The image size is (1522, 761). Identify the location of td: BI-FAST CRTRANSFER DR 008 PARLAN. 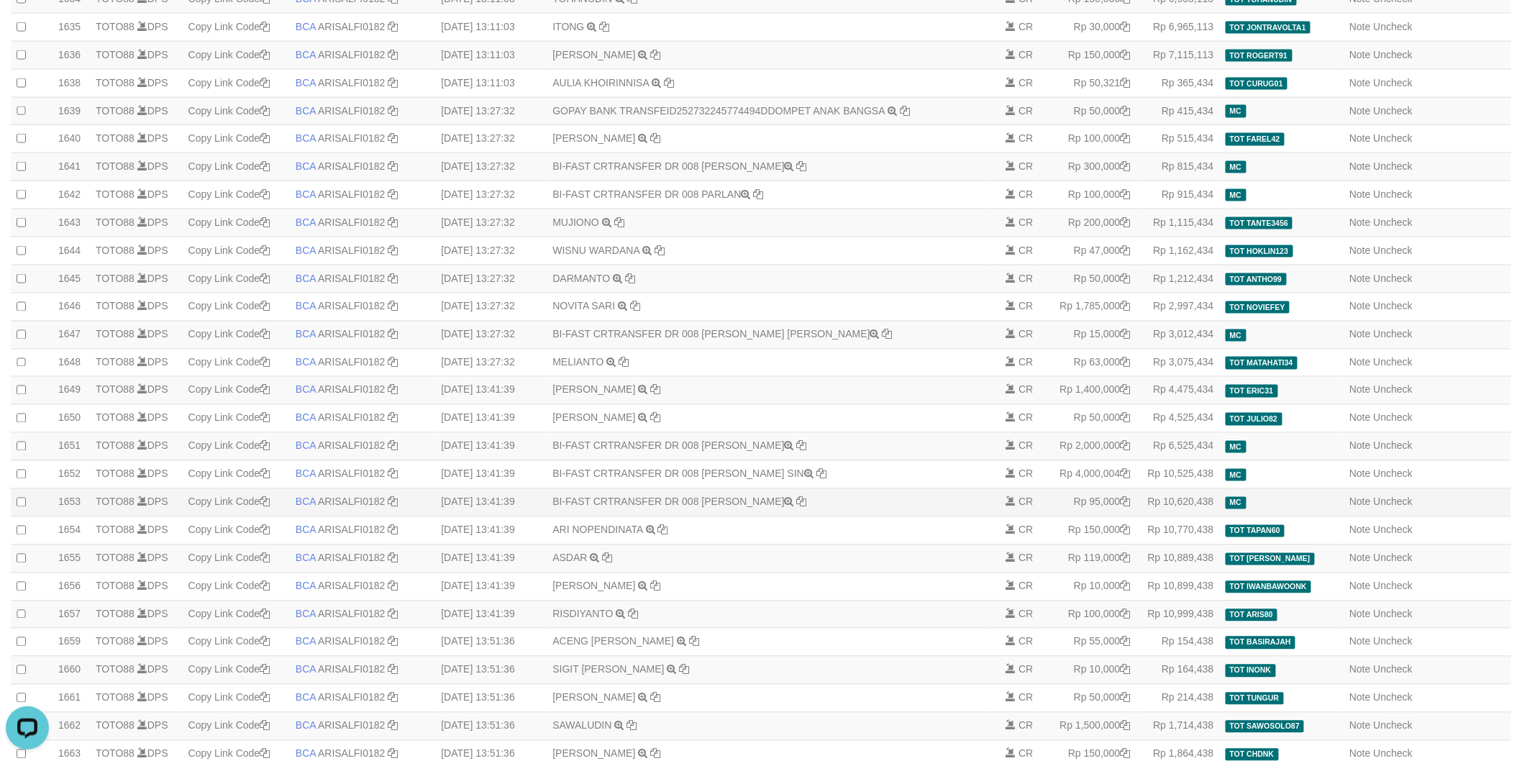
(765, 195).